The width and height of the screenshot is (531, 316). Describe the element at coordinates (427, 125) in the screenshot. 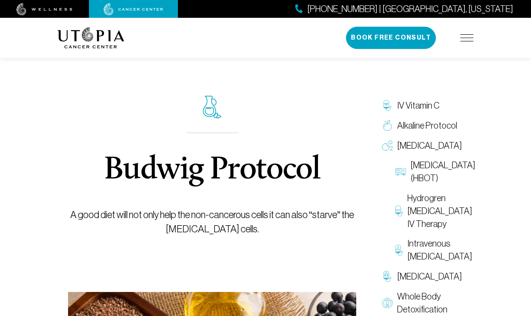

I see `span: Alkaline Protocol` at that location.